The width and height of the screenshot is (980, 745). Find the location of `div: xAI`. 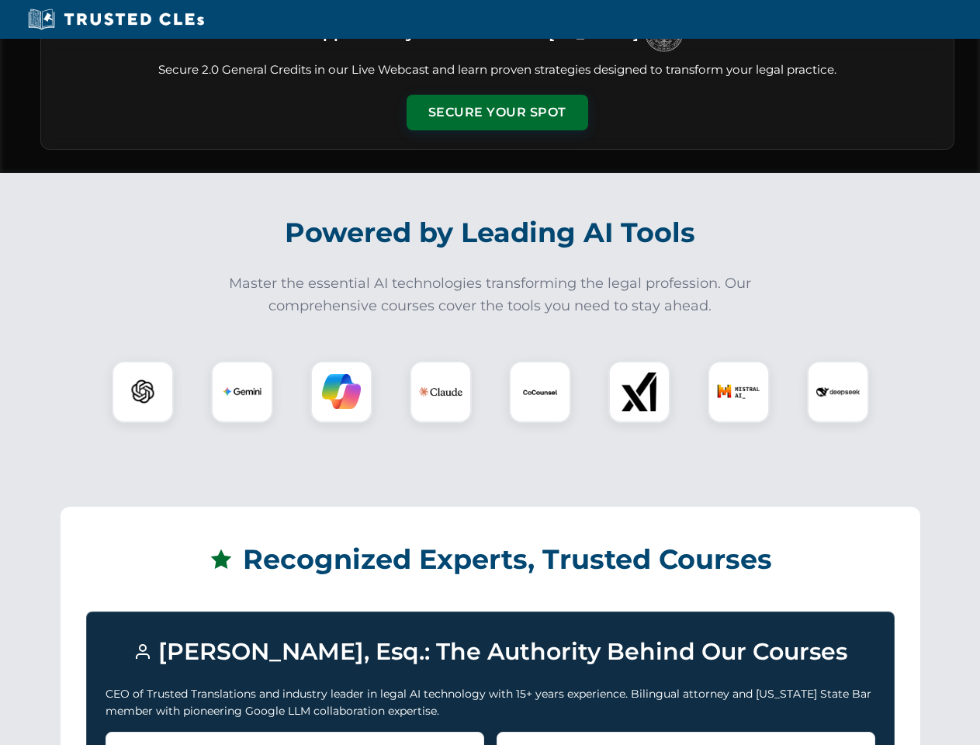

div: xAI is located at coordinates (640, 392).